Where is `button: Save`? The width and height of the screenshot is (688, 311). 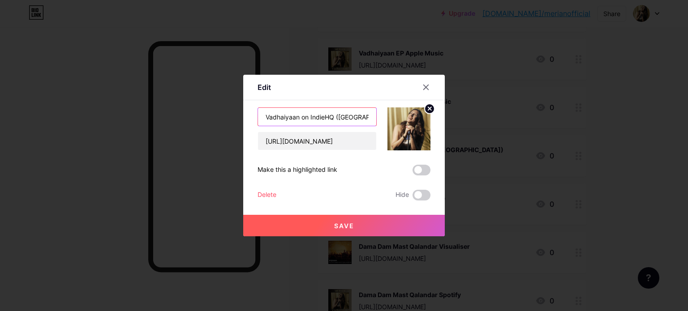 button: Save is located at coordinates (344, 226).